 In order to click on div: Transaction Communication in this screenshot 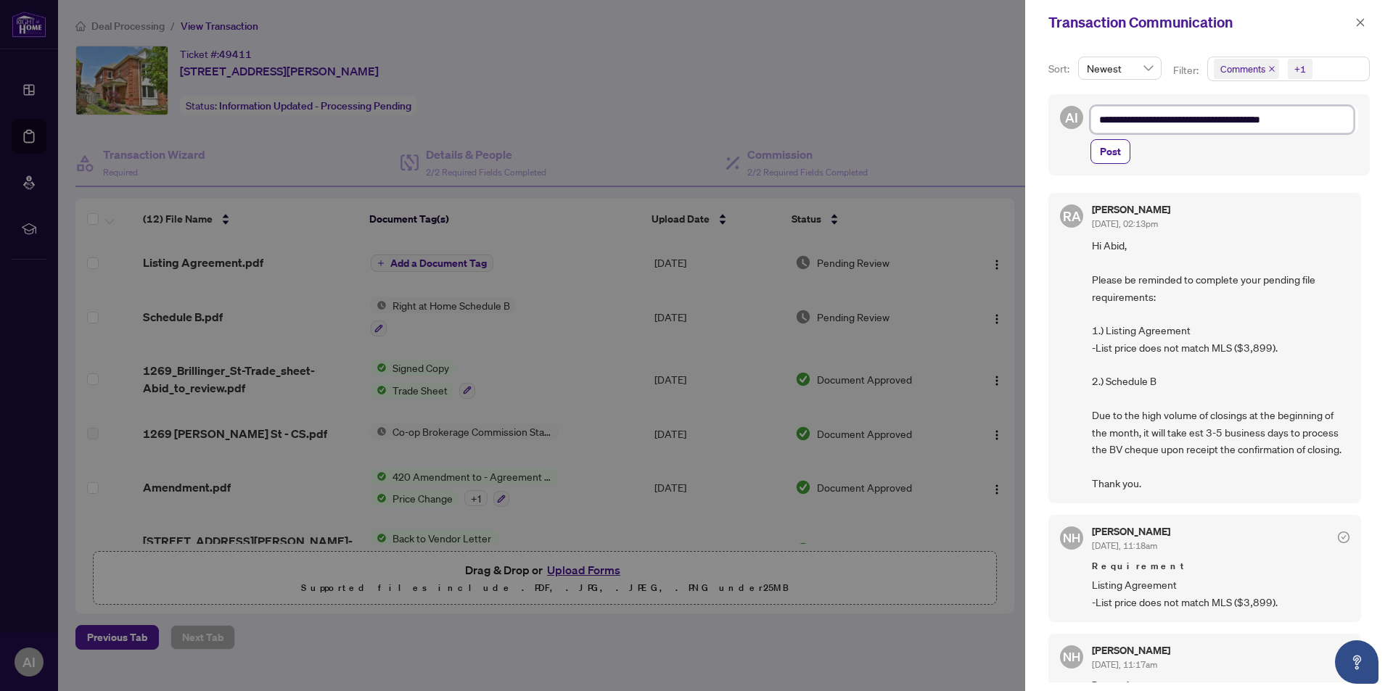, I will do `click(1199, 22)`.